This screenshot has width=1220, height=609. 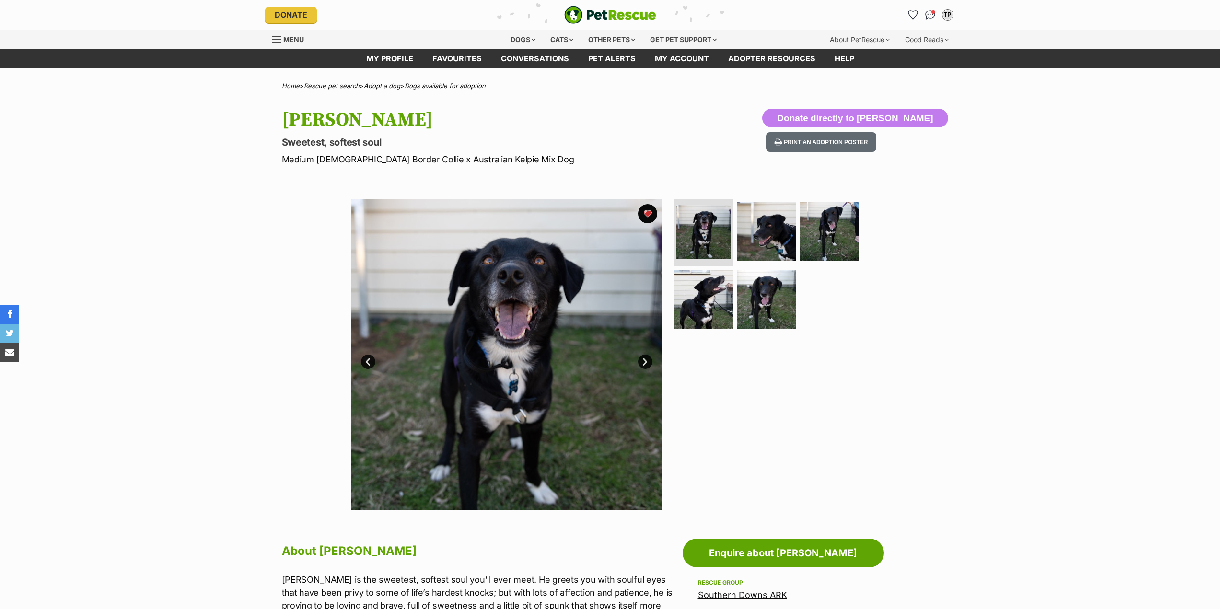 I want to click on a: Adopter resources, so click(x=772, y=58).